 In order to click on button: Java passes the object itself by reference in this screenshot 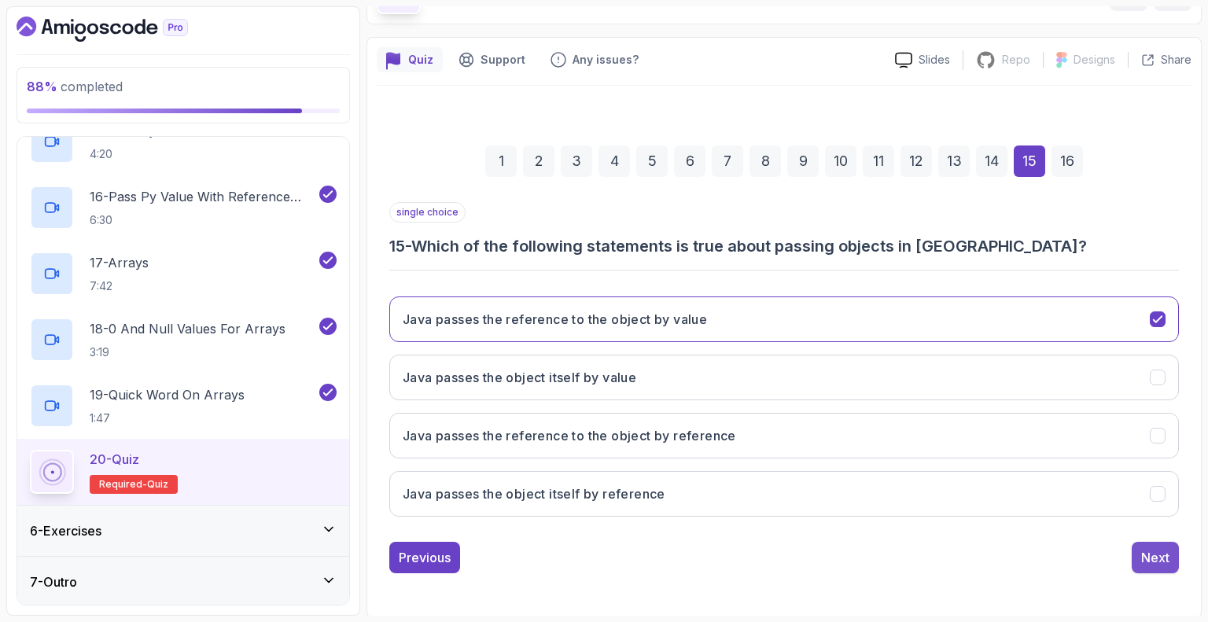, I will do `click(784, 494)`.